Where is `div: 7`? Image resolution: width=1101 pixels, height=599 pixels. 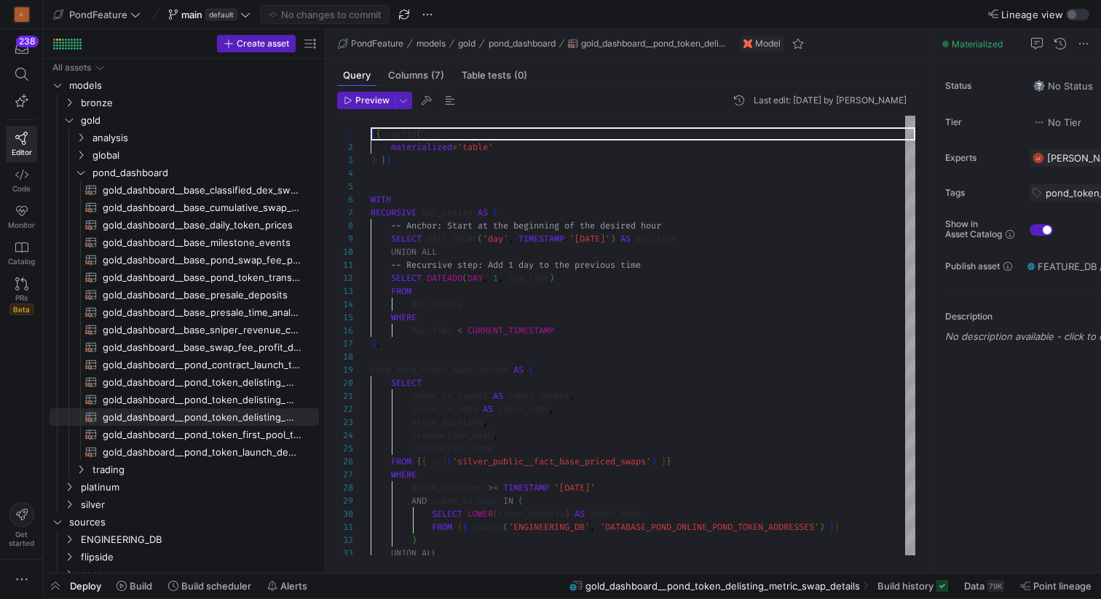 div: 7 is located at coordinates (345, 213).